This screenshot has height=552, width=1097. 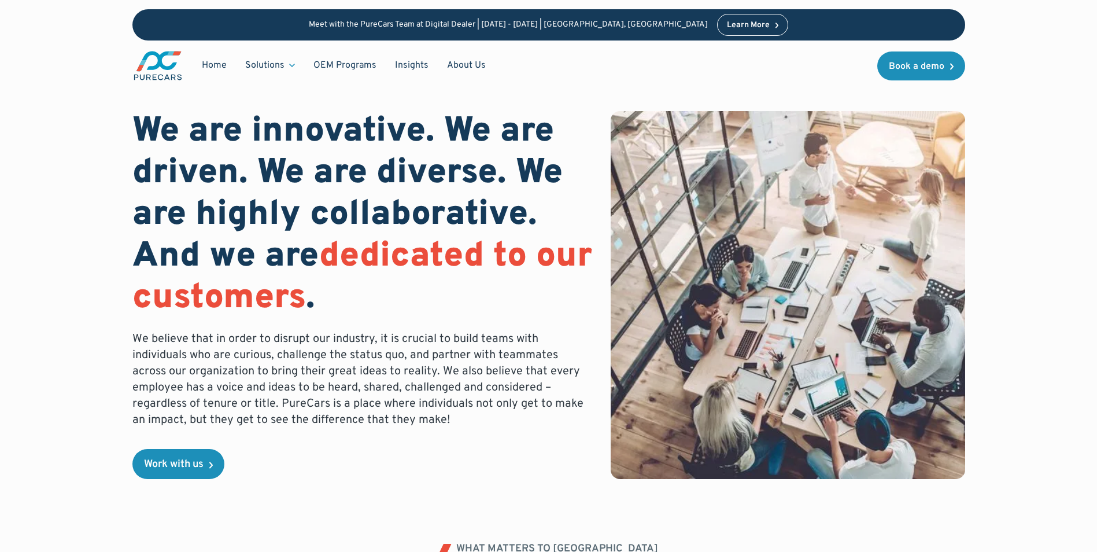 I want to click on img: bird eye view of a team working together, so click(x=788, y=295).